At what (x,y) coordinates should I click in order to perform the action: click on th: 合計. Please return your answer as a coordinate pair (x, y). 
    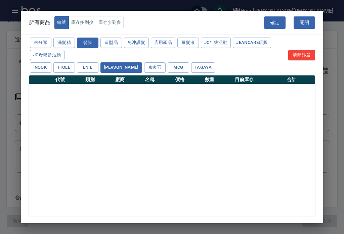
    Looking at the image, I should click on (300, 80).